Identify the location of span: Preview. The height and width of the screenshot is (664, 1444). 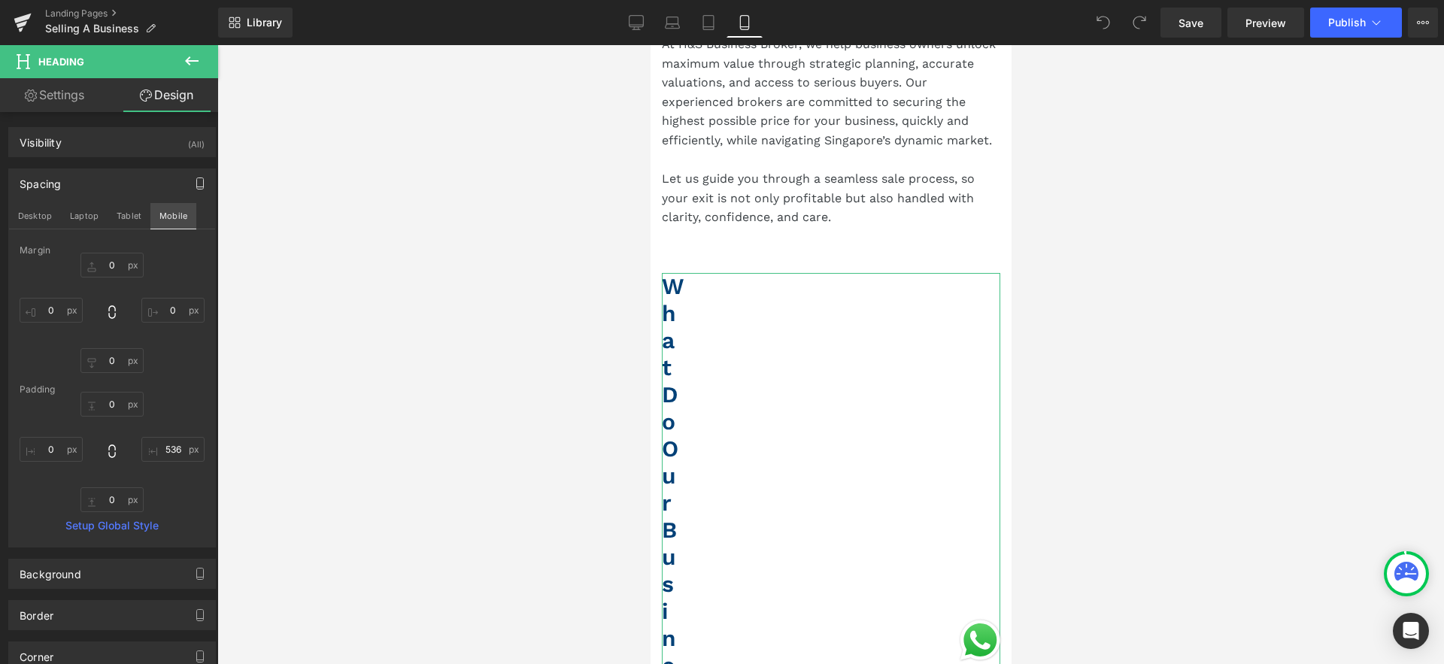
(1266, 23).